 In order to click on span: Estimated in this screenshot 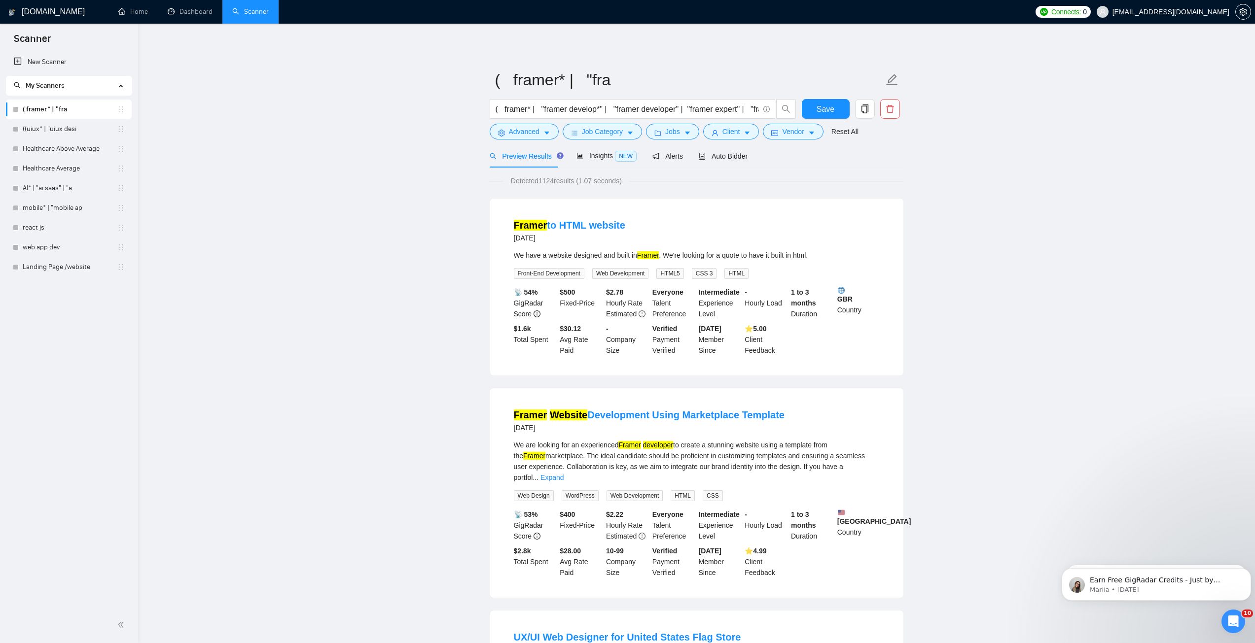, I will do `click(621, 536)`.